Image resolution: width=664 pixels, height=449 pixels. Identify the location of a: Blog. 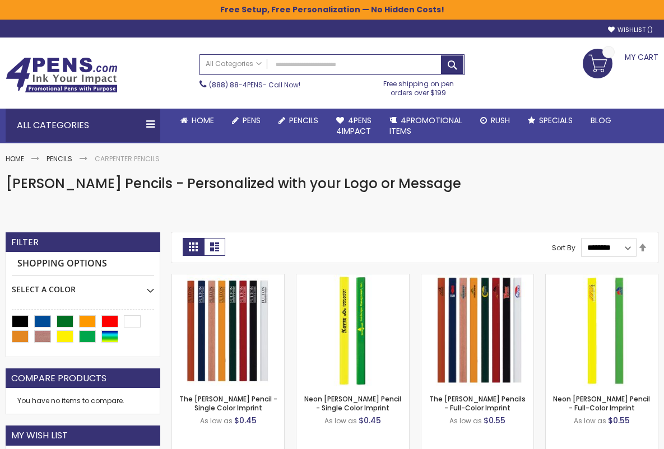
(601, 120).